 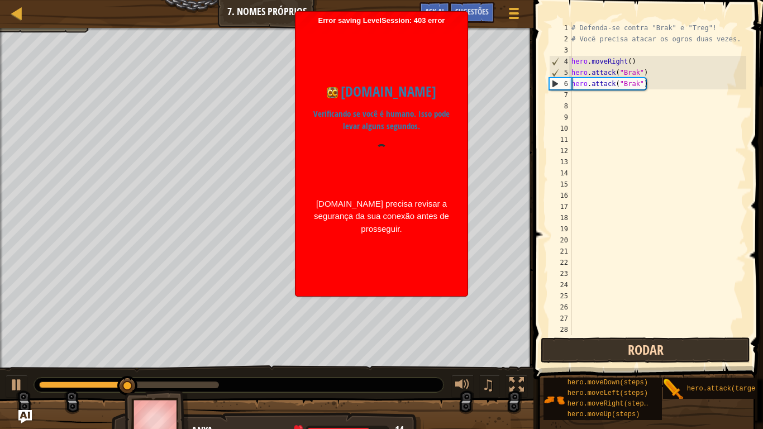 I want to click on span: hero.moveRight(steps), so click(x=609, y=404).